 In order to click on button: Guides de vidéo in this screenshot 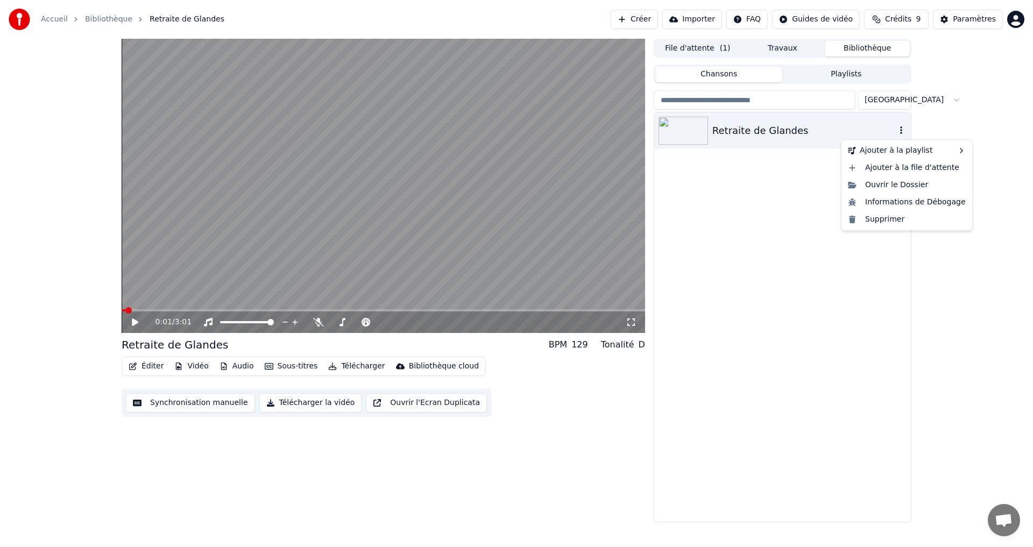, I will do `click(815, 19)`.